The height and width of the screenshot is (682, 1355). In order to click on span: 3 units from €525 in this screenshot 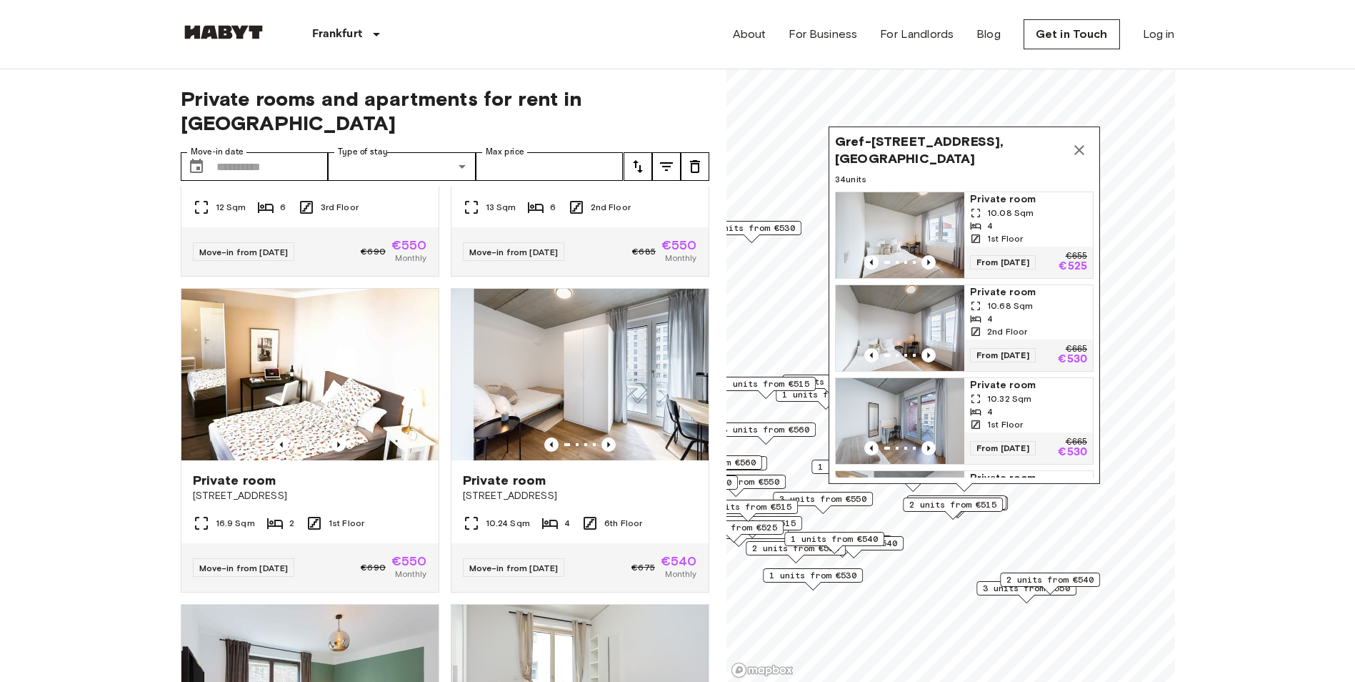, I will do `click(734, 527)`.